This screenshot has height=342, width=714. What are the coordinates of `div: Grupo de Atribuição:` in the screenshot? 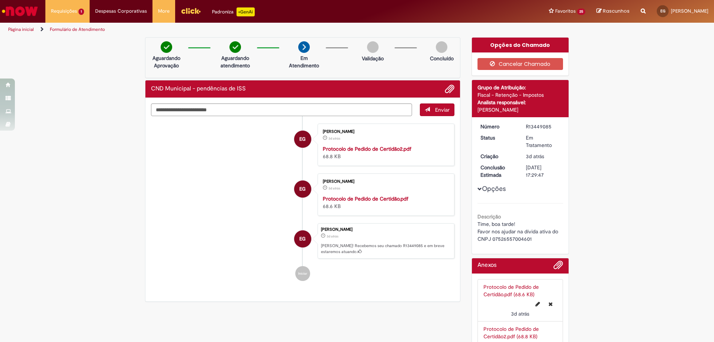 It's located at (520, 87).